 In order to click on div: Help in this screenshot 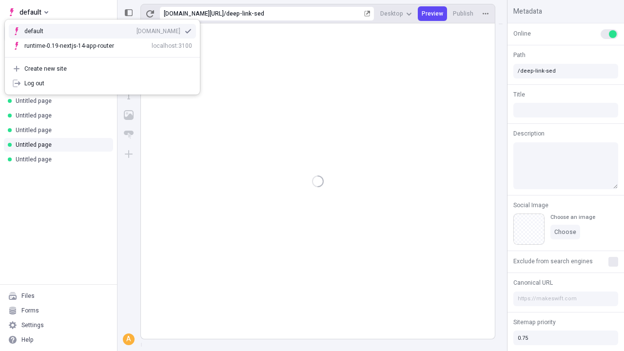, I will do `click(27, 340)`.